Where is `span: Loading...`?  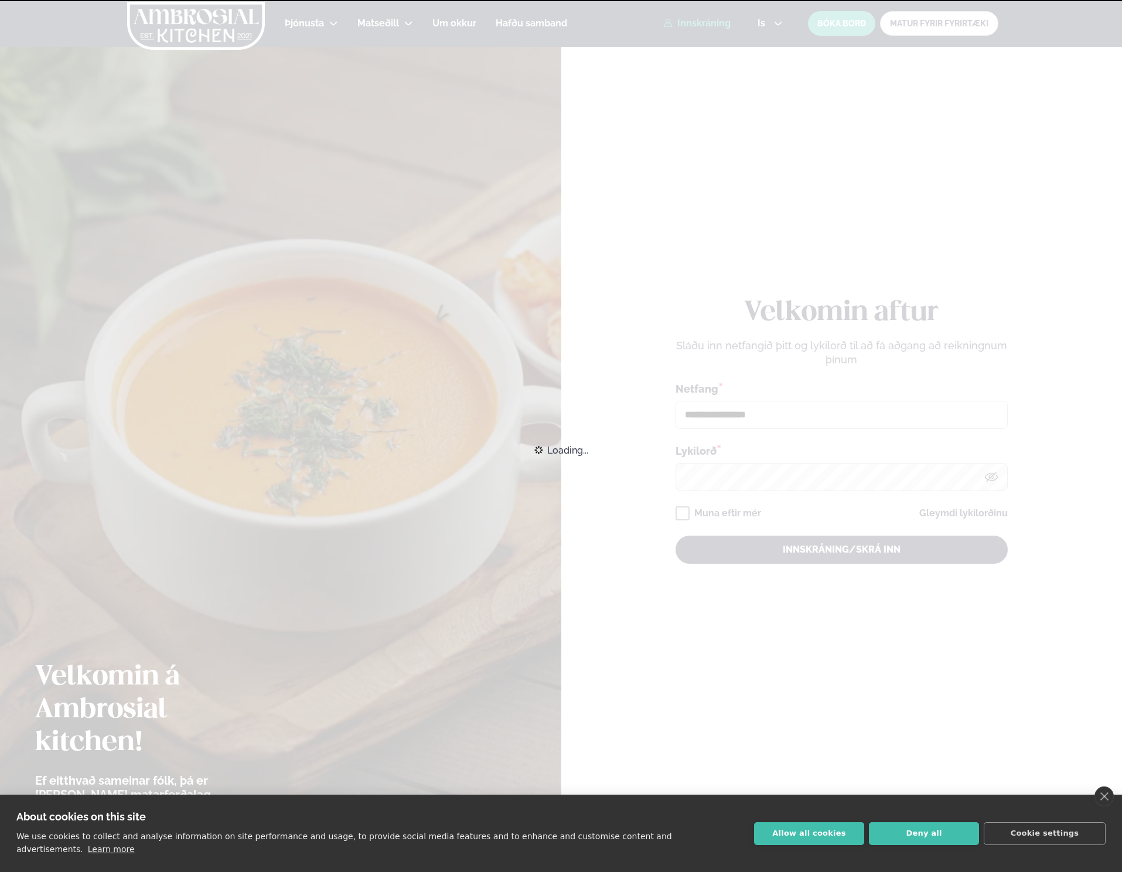 span: Loading... is located at coordinates (568, 450).